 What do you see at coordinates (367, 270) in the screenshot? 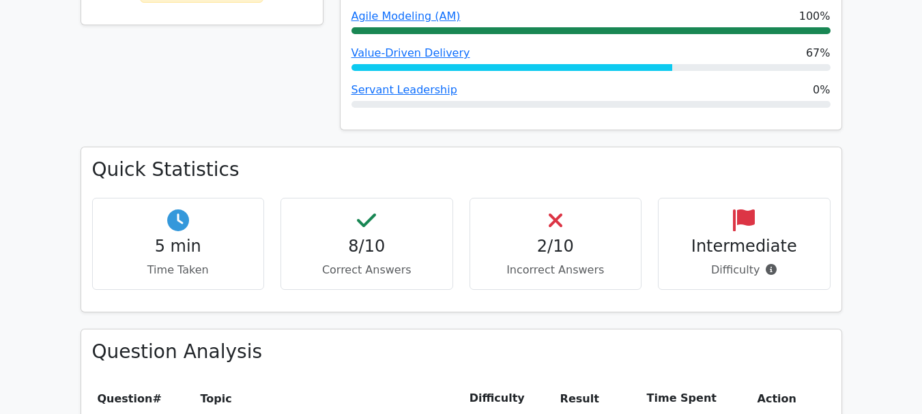
I see `p: Correct Answers` at bounding box center [367, 270].